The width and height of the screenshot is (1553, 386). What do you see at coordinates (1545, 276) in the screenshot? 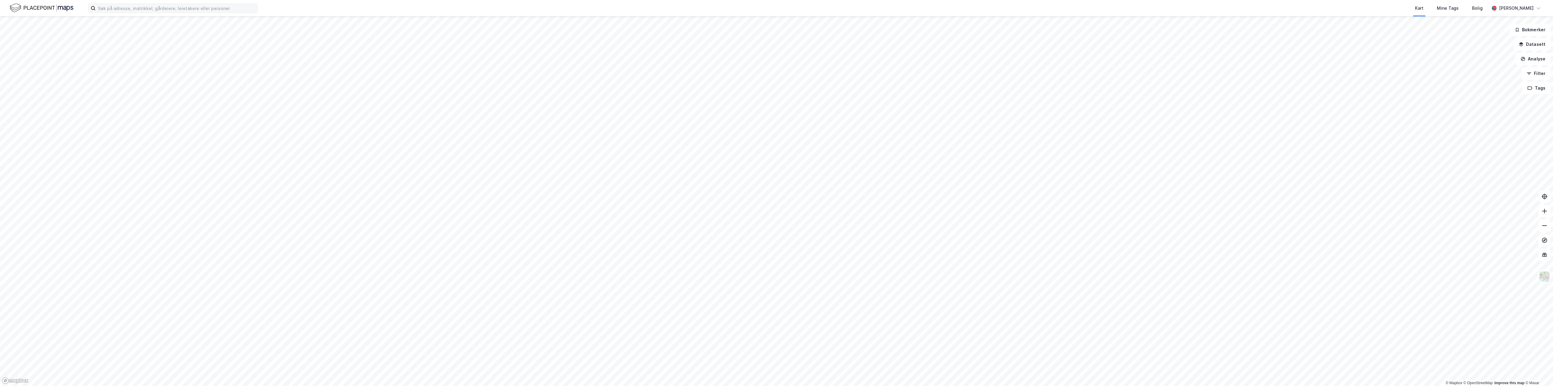
I see `img: Z` at bounding box center [1545, 276].